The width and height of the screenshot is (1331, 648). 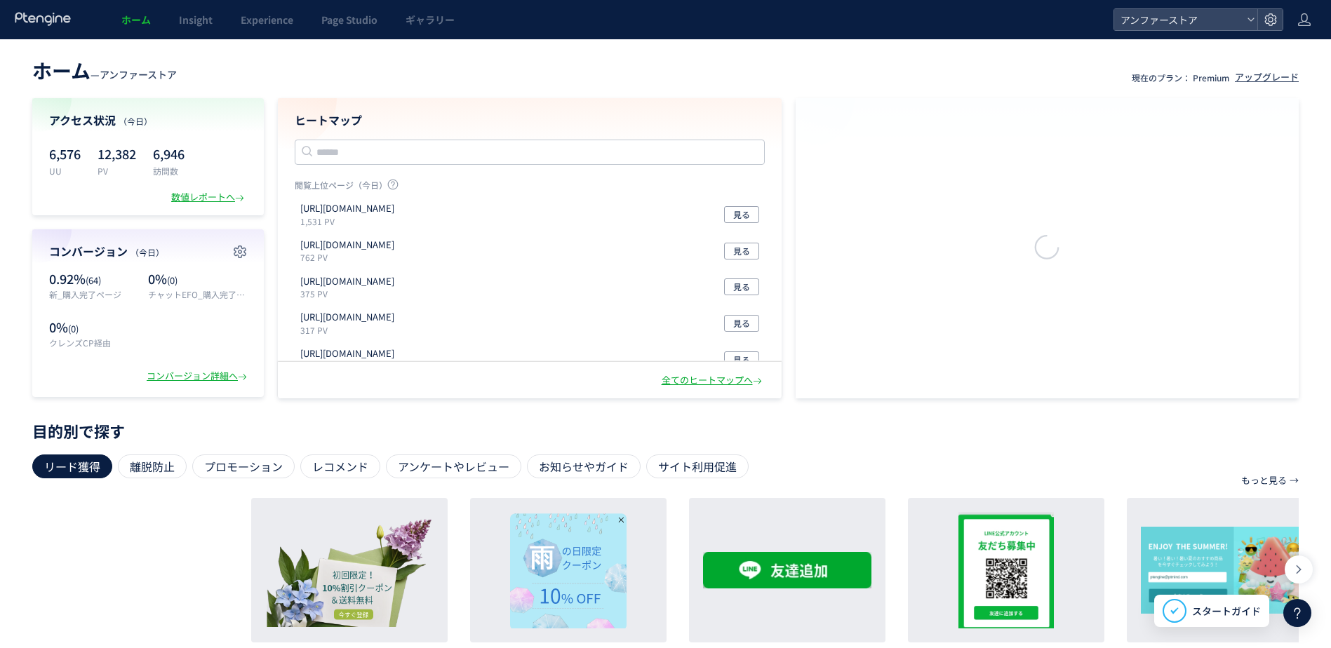 I want to click on div: アップグレード, so click(x=1266, y=77).